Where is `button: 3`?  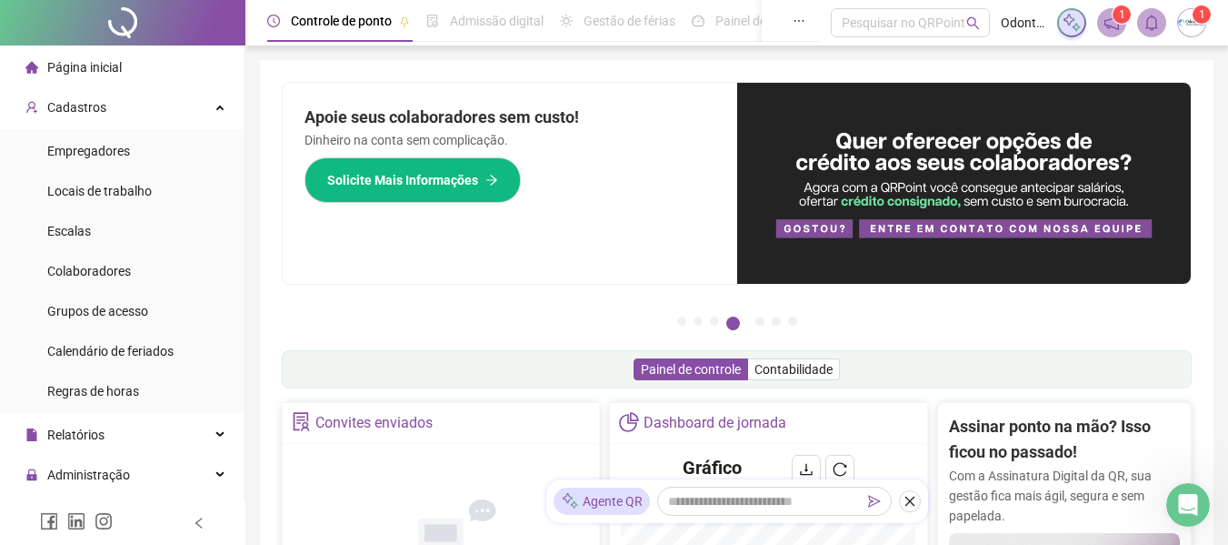 button: 3 is located at coordinates (715, 321).